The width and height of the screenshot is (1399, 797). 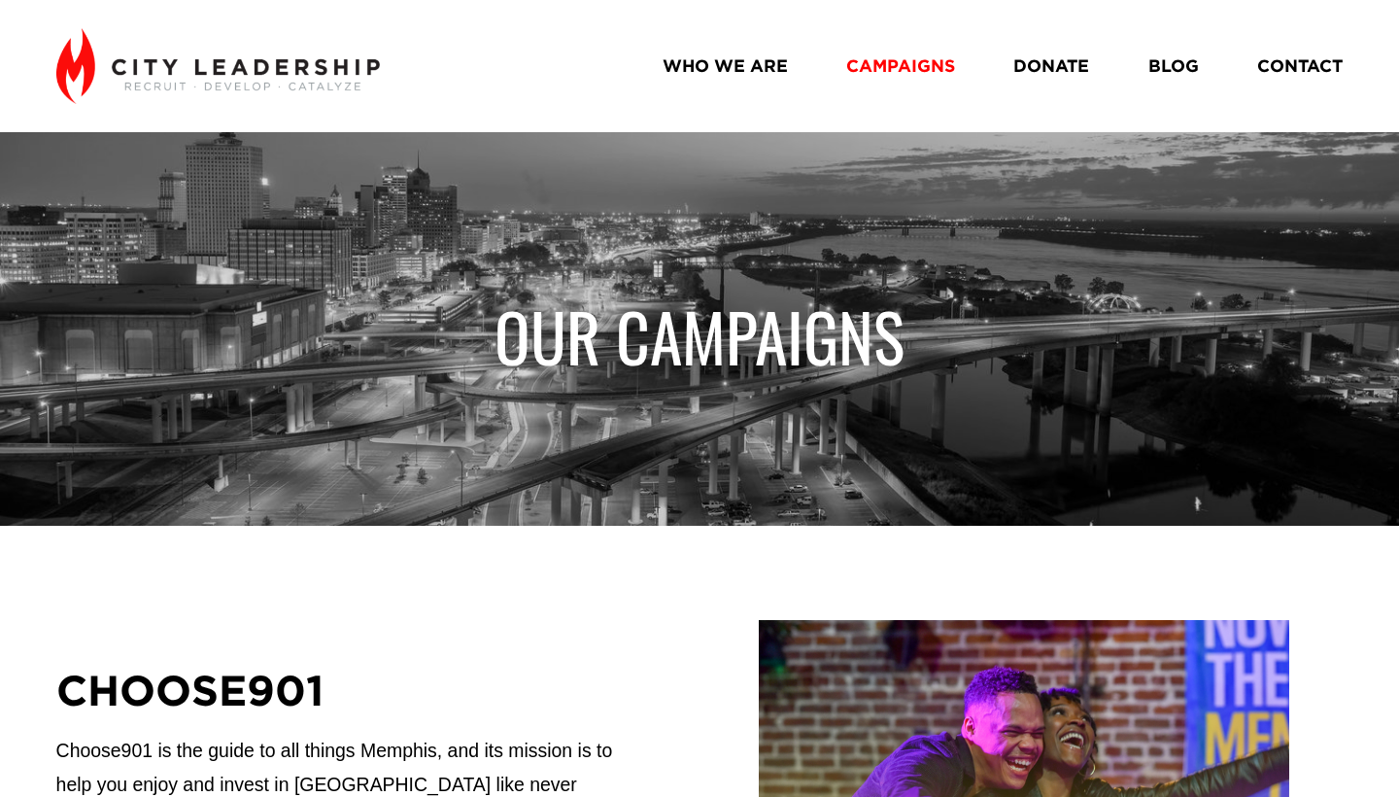 I want to click on h1: OUR CAMPAIGNS, so click(x=699, y=336).